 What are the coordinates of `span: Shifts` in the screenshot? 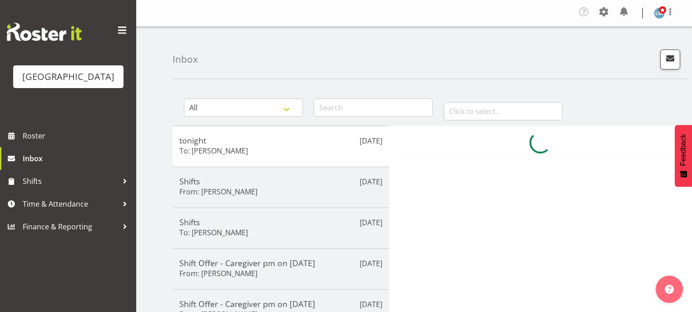 It's located at (70, 181).